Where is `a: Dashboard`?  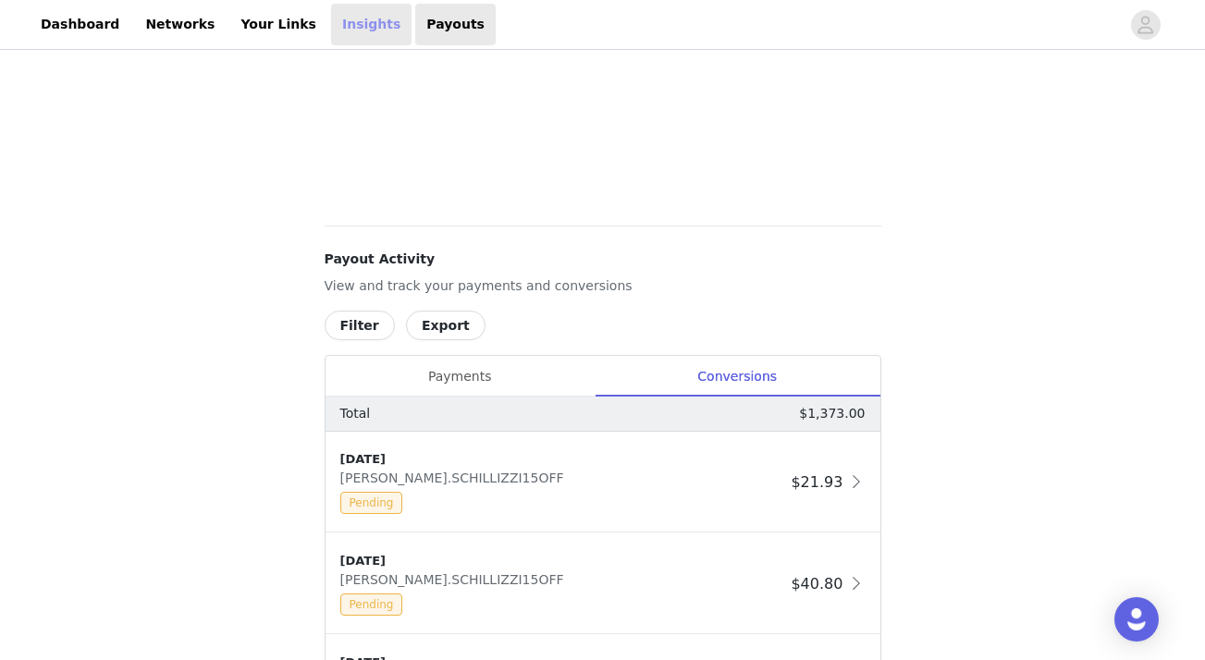 a: Dashboard is located at coordinates (80, 24).